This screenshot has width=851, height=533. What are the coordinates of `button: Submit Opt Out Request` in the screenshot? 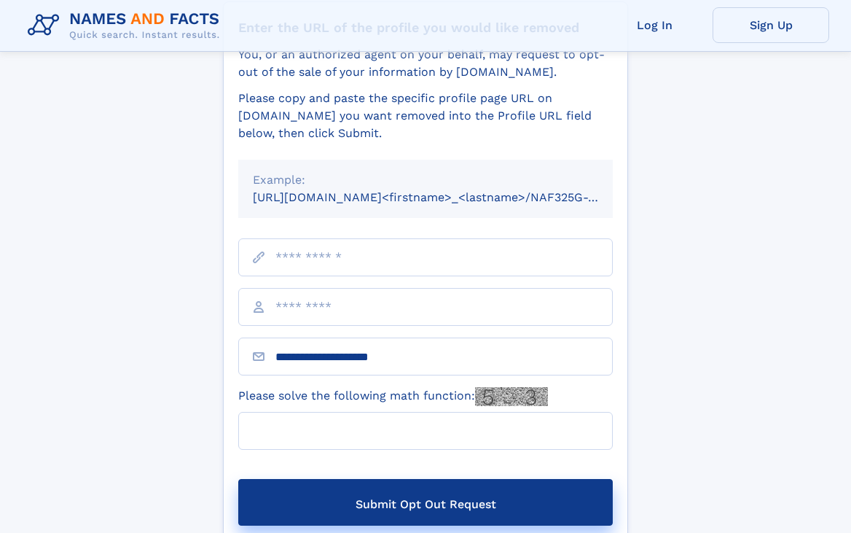 It's located at (426, 502).